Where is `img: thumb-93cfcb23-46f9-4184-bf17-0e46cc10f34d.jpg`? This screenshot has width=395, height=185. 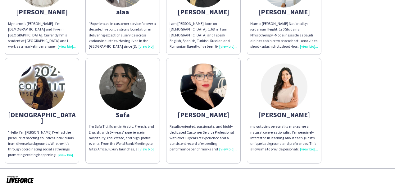 img: thumb-93cfcb23-46f9-4184-bf17-0e46cc10f34d.jpg is located at coordinates (203, 87).